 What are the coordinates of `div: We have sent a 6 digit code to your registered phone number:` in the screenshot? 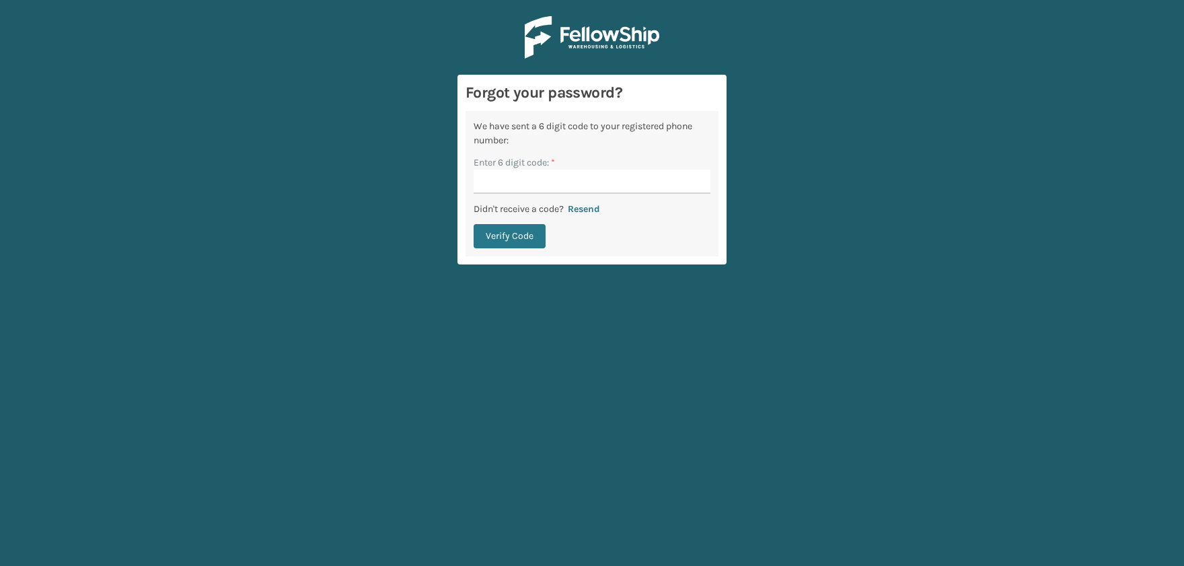 It's located at (592, 133).